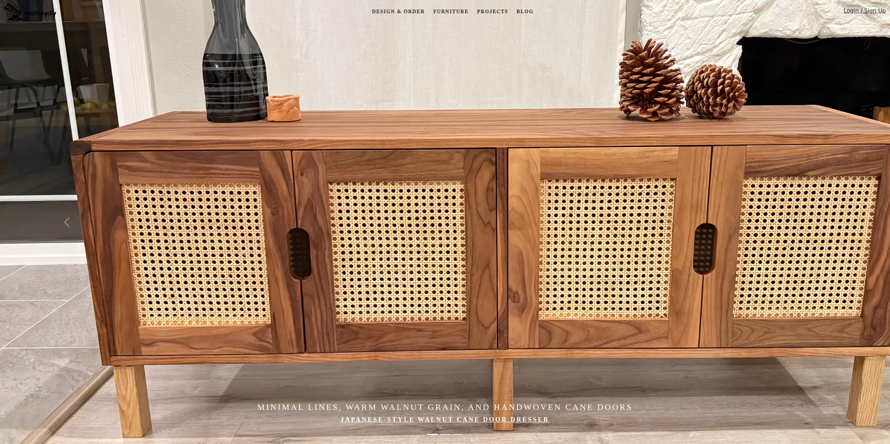 This screenshot has width=890, height=444. I want to click on button: Elevate Your Home with Handcrafted Japanese-Style Furniture, so click(445, 435).